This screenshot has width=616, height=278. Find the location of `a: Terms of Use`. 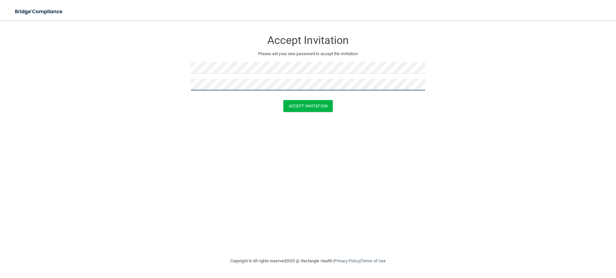

a: Terms of Use is located at coordinates (373, 261).